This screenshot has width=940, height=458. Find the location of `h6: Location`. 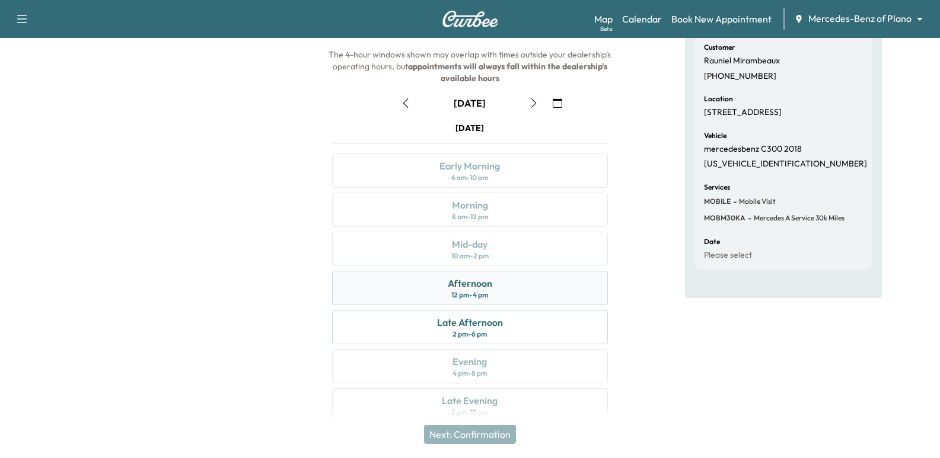

h6: Location is located at coordinates (718, 99).